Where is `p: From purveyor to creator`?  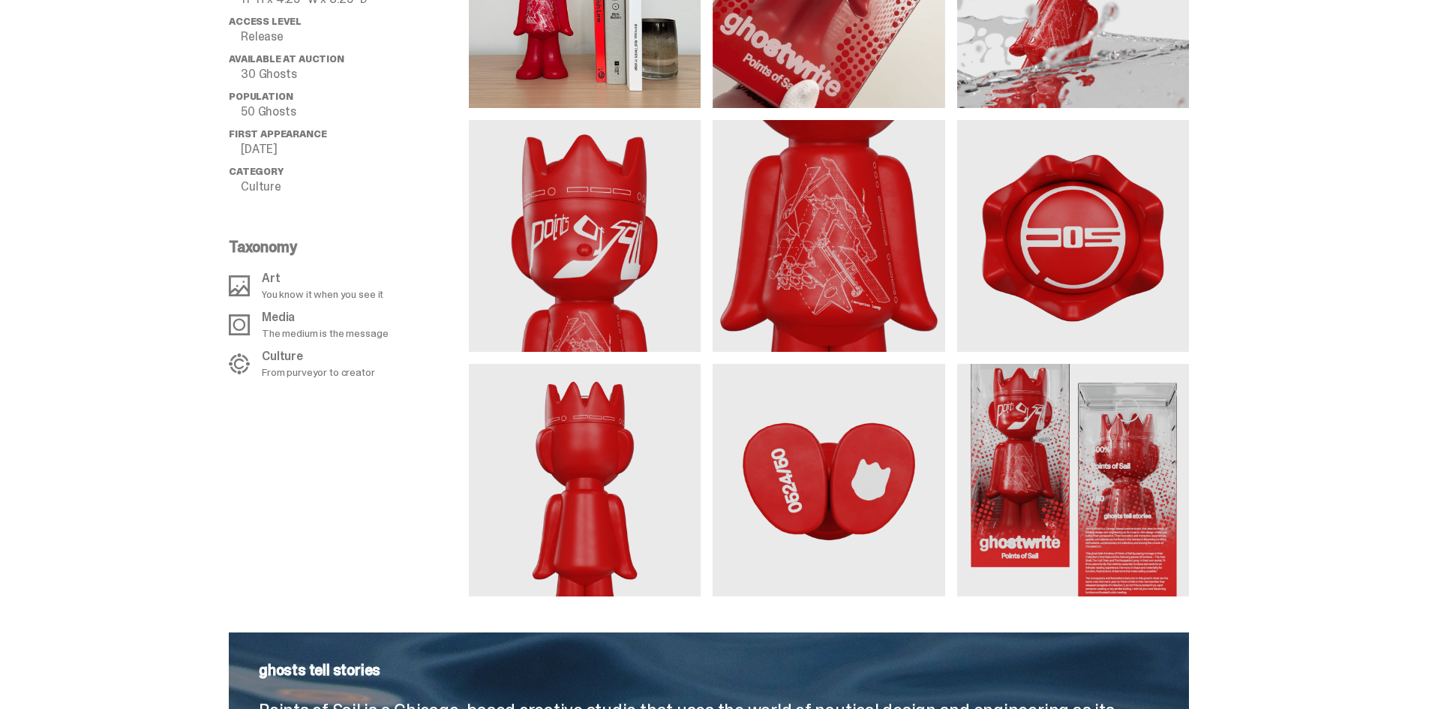 p: From purveyor to creator is located at coordinates (318, 372).